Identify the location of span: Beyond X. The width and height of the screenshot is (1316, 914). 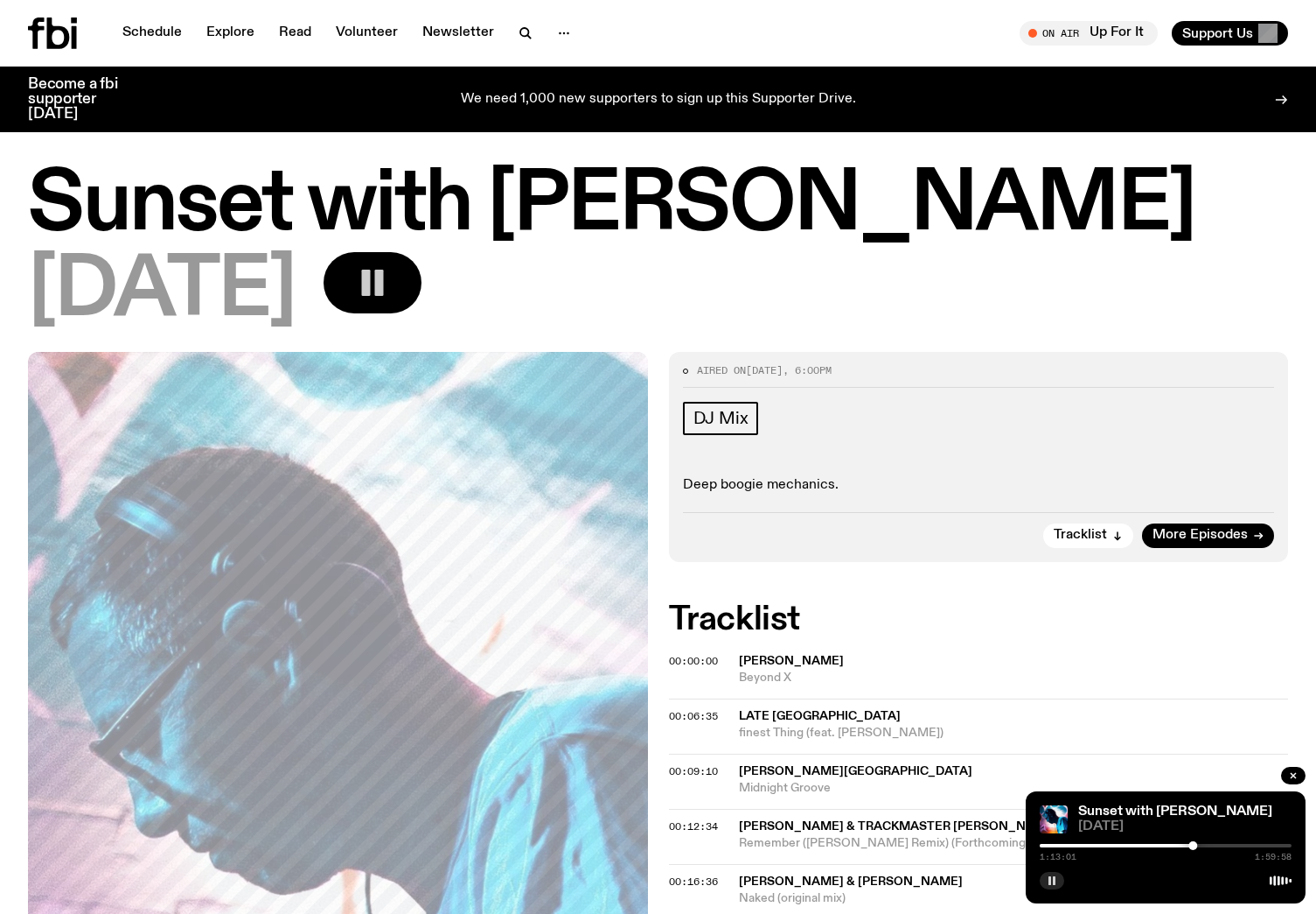
(1014, 678).